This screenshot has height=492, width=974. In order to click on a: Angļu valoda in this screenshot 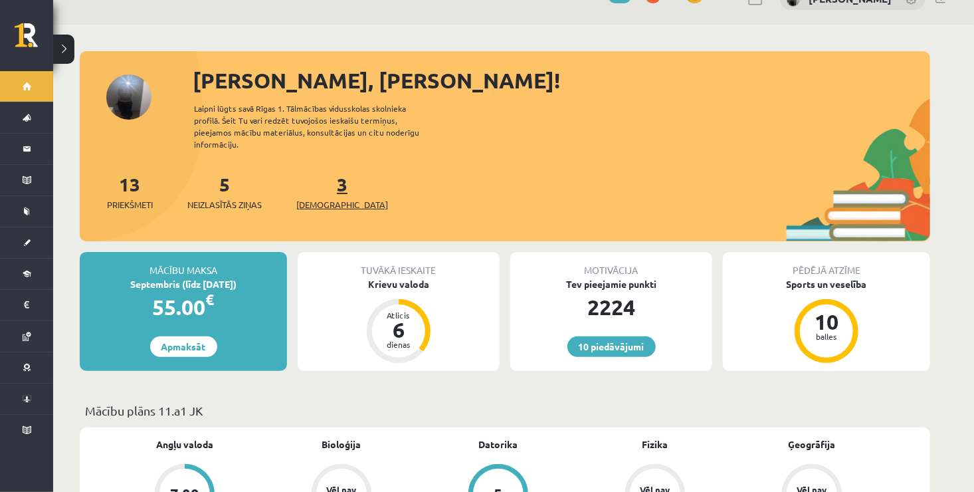, I will do `click(185, 444)`.